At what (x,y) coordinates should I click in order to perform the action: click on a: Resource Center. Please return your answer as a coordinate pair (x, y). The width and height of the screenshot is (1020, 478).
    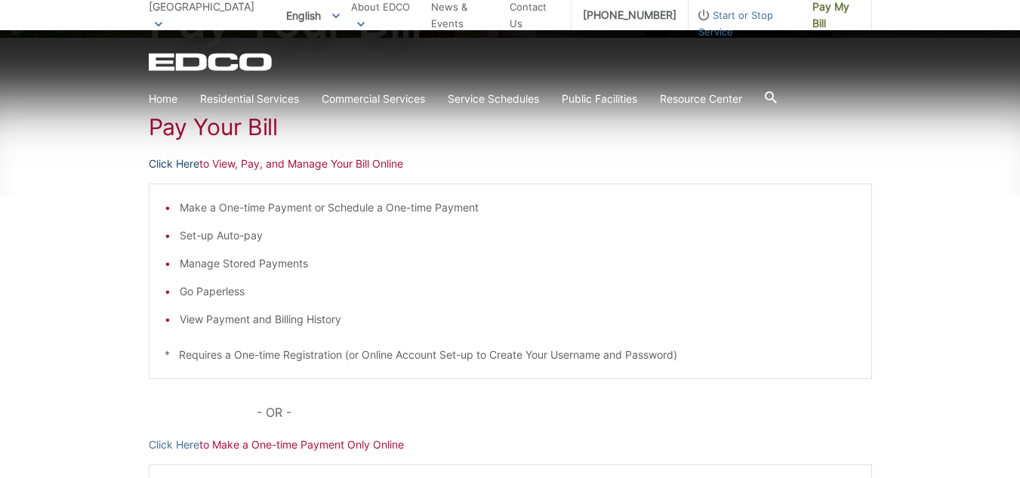
    Looking at the image, I should click on (701, 99).